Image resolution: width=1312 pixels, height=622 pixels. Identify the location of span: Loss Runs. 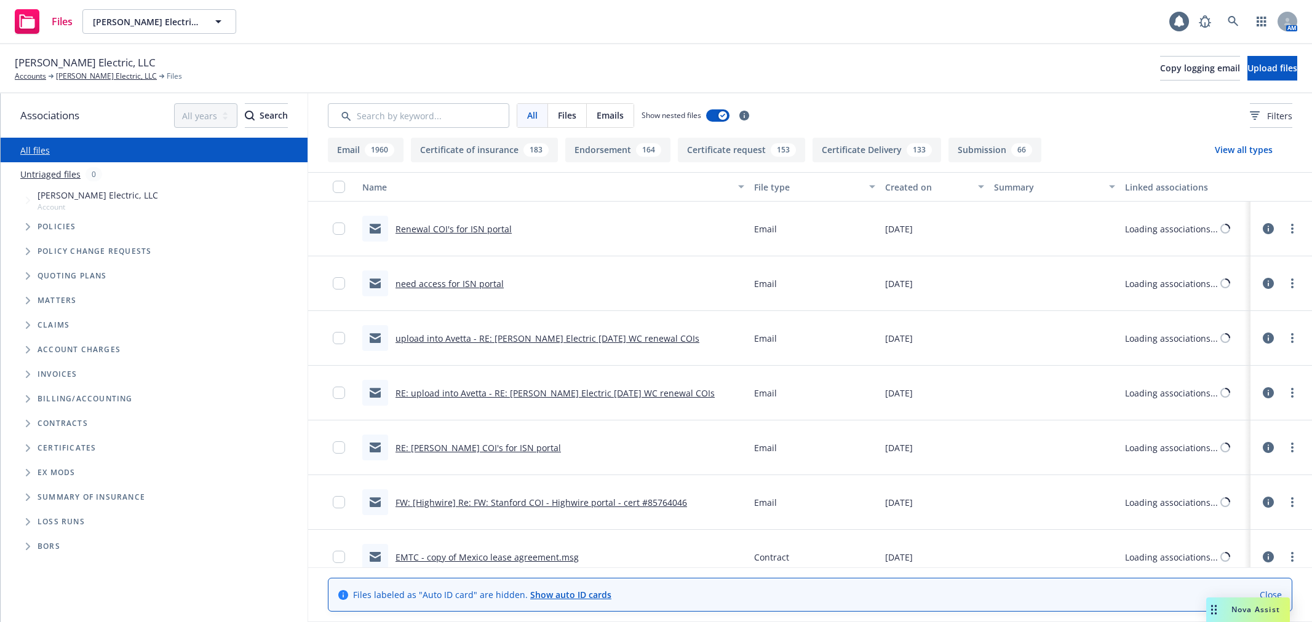
(61, 522).